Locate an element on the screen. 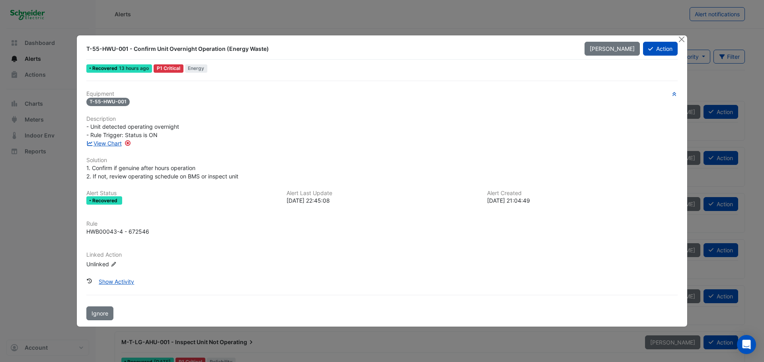 The height and width of the screenshot is (362, 764). h6: Description is located at coordinates (382, 119).